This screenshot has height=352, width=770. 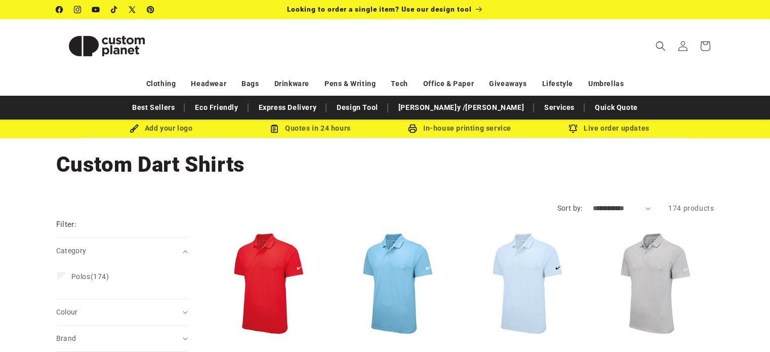 What do you see at coordinates (275, 129) in the screenshot?
I see `img: Order Updates Icon` at bounding box center [275, 129].